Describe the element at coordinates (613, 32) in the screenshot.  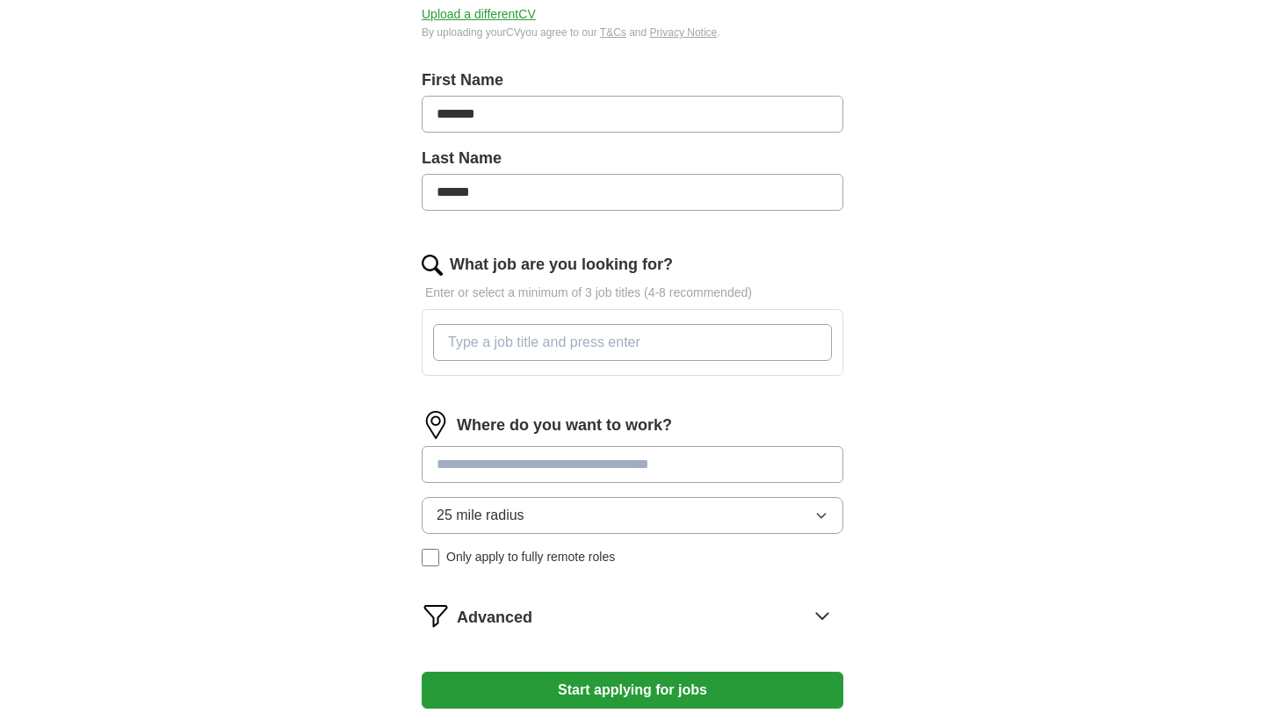
I see `a: T&Cs` at that location.